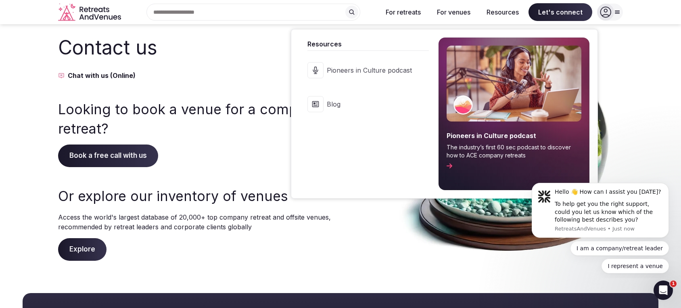  What do you see at coordinates (90, 12) in the screenshot?
I see `a: Visit the homepage` at bounding box center [90, 12].